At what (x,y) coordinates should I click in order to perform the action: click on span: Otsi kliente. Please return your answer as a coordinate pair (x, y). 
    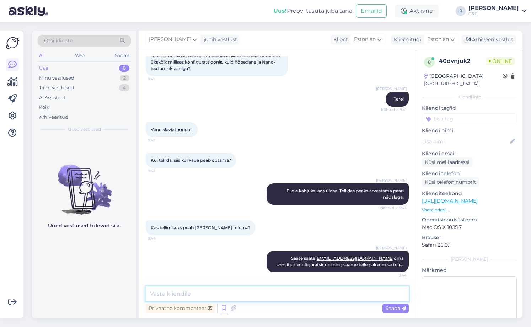
    Looking at the image, I should click on (58, 40).